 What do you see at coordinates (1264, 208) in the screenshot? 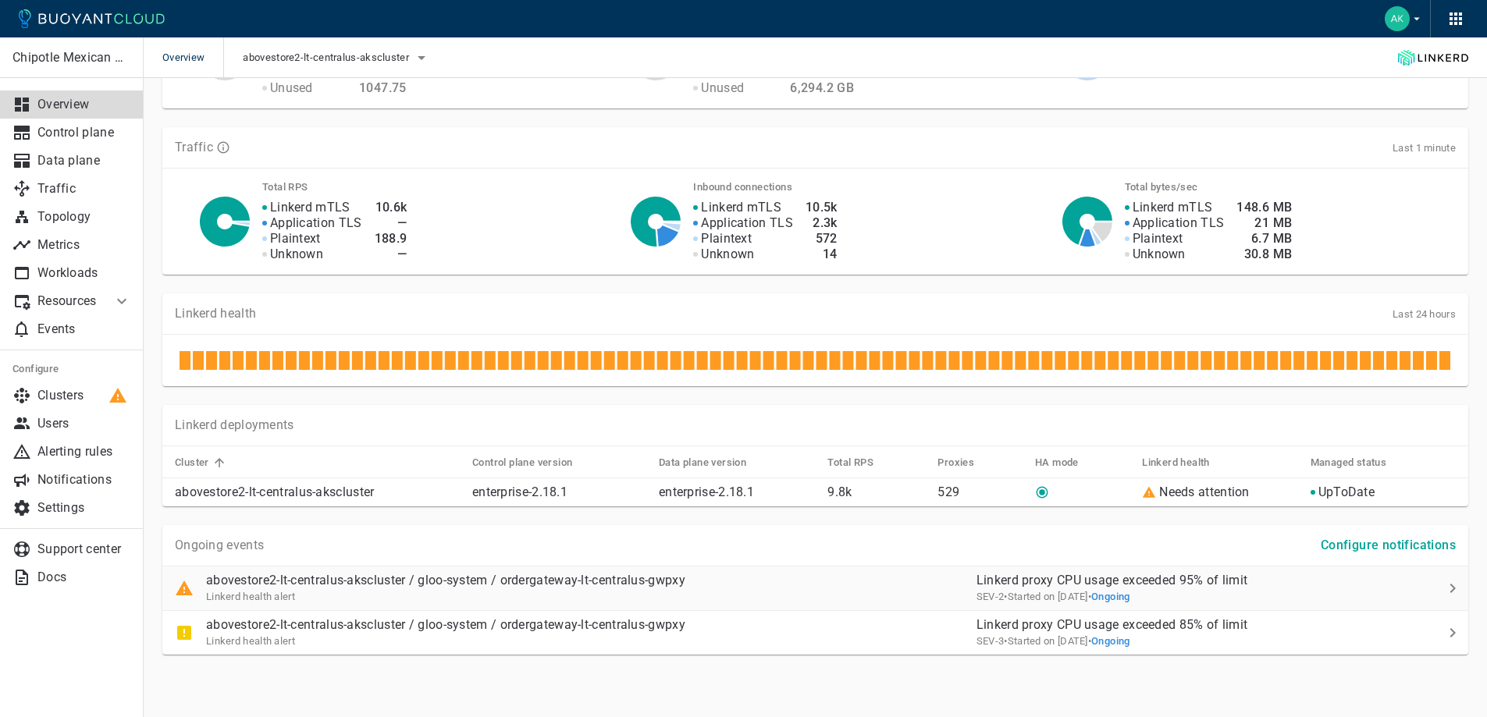
I see `h4: 148.6 MB` at bounding box center [1264, 208].